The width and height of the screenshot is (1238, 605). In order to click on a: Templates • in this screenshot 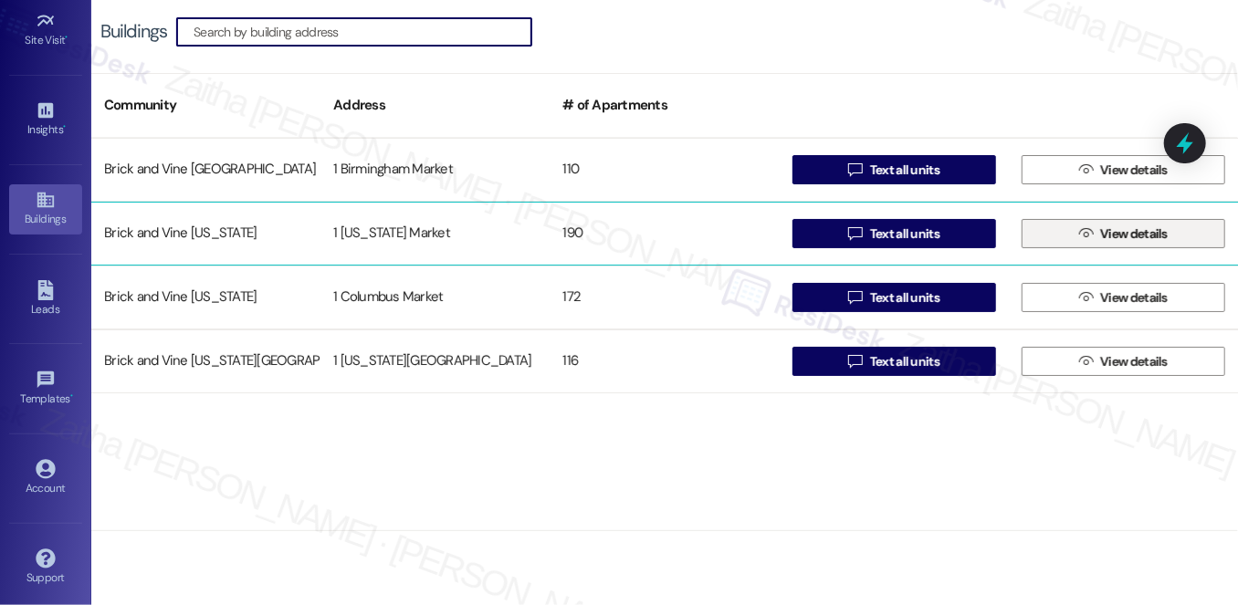, I will do `click(46, 389)`.